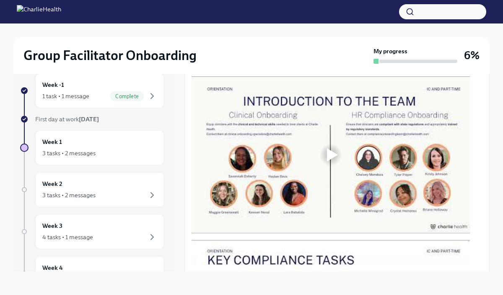  I want to click on div: 4 tasks • 1 message, so click(68, 237).